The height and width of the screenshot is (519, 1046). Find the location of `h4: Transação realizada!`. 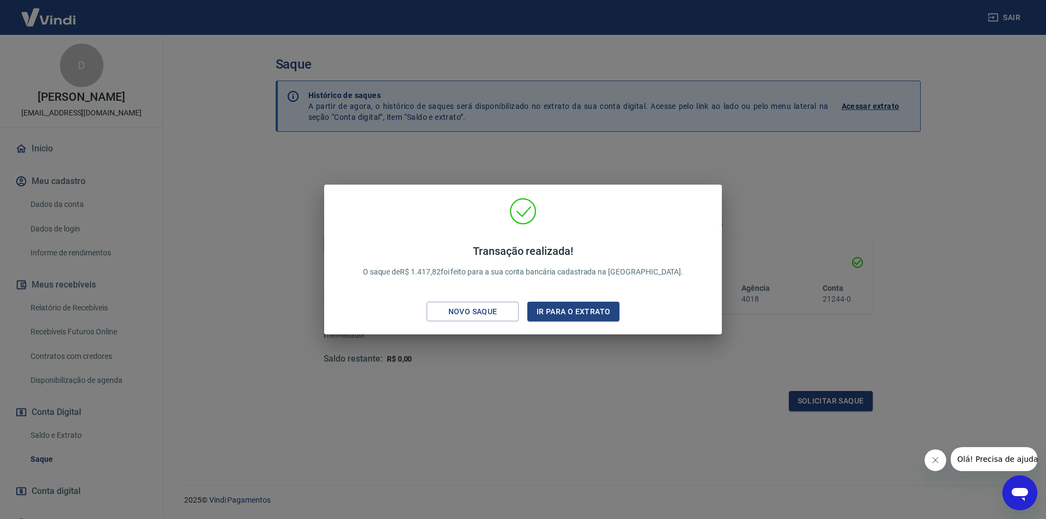

h4: Transação realizada! is located at coordinates (523, 251).